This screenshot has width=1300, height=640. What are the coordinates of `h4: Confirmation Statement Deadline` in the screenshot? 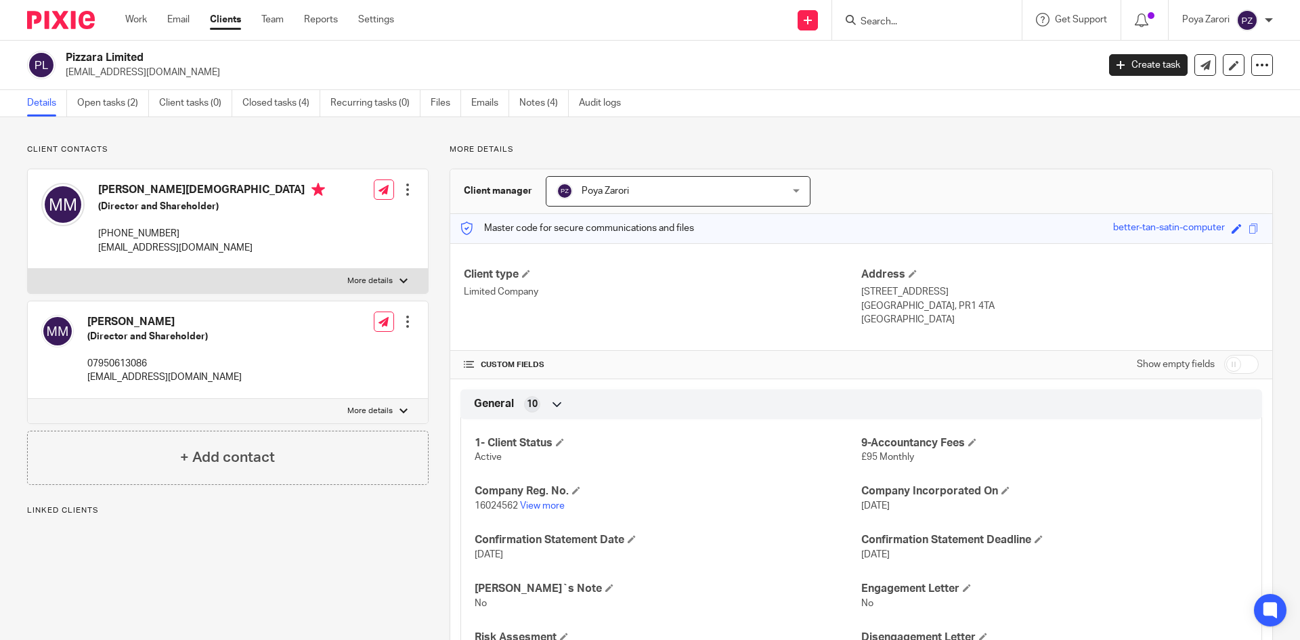 It's located at (1055, 540).